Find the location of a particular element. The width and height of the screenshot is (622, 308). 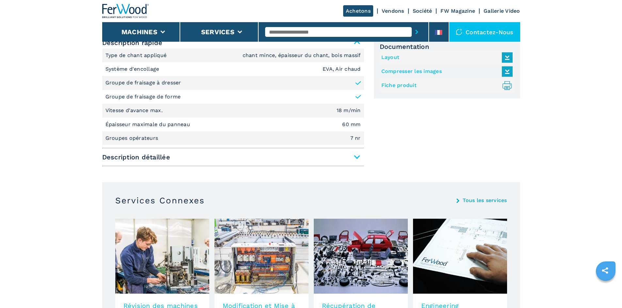

img: Ferwood is located at coordinates (126, 11).